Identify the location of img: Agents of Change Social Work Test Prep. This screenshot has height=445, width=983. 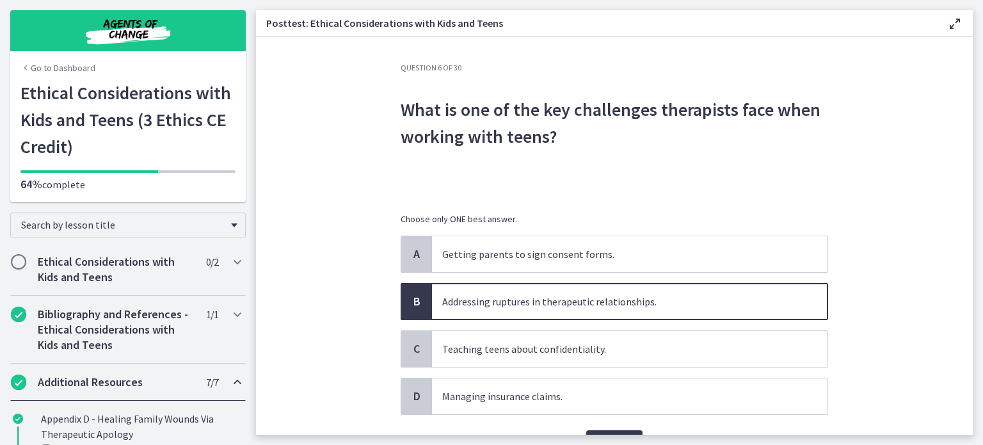
(128, 31).